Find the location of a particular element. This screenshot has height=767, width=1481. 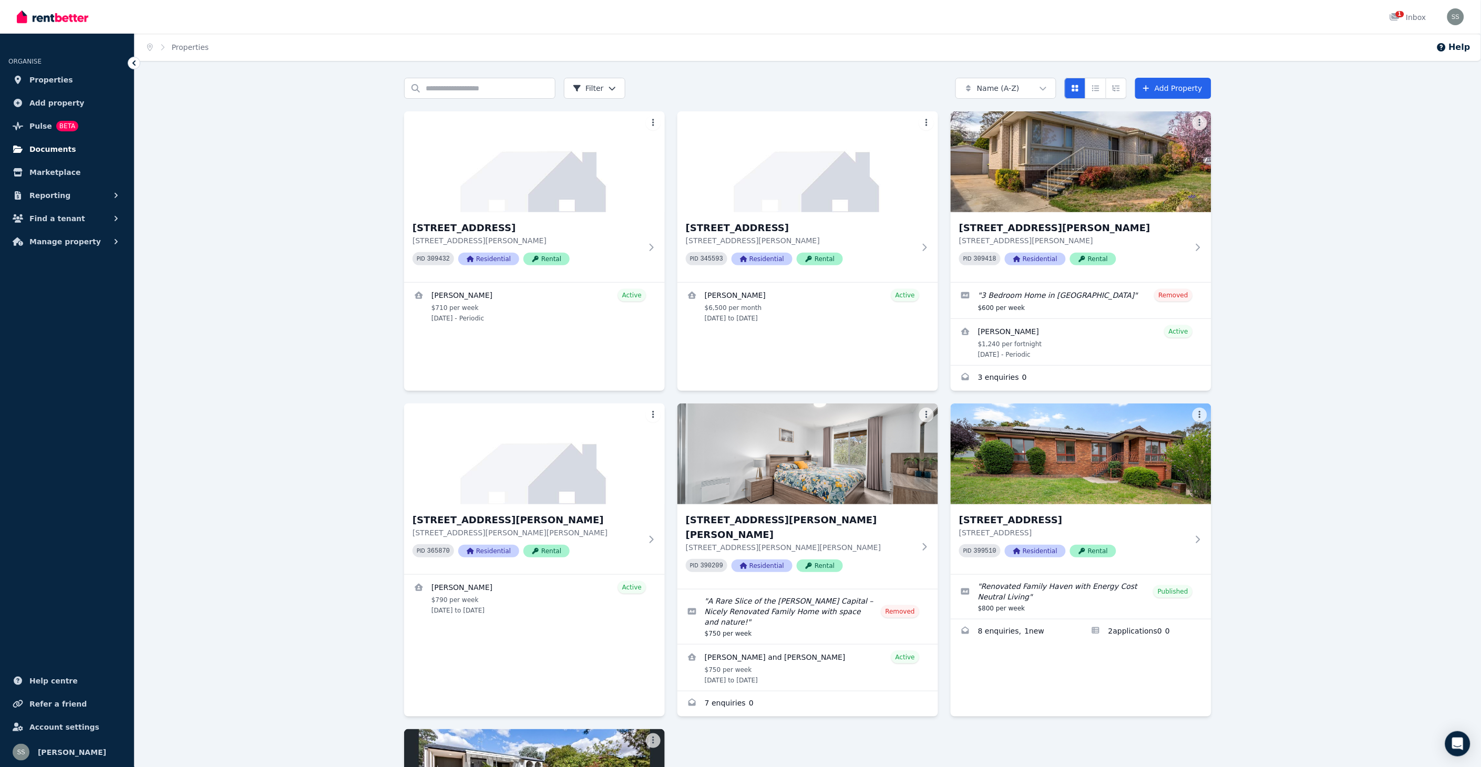

span: Add property is located at coordinates (57, 103).